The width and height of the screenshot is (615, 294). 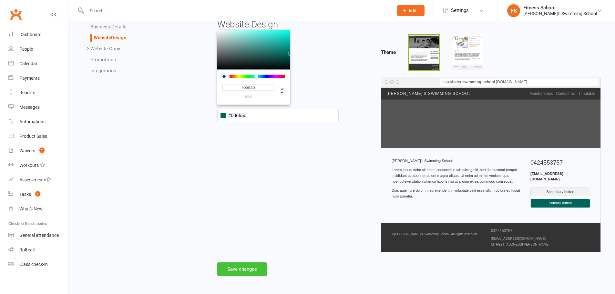 I want to click on div: Fitness School, so click(x=560, y=8).